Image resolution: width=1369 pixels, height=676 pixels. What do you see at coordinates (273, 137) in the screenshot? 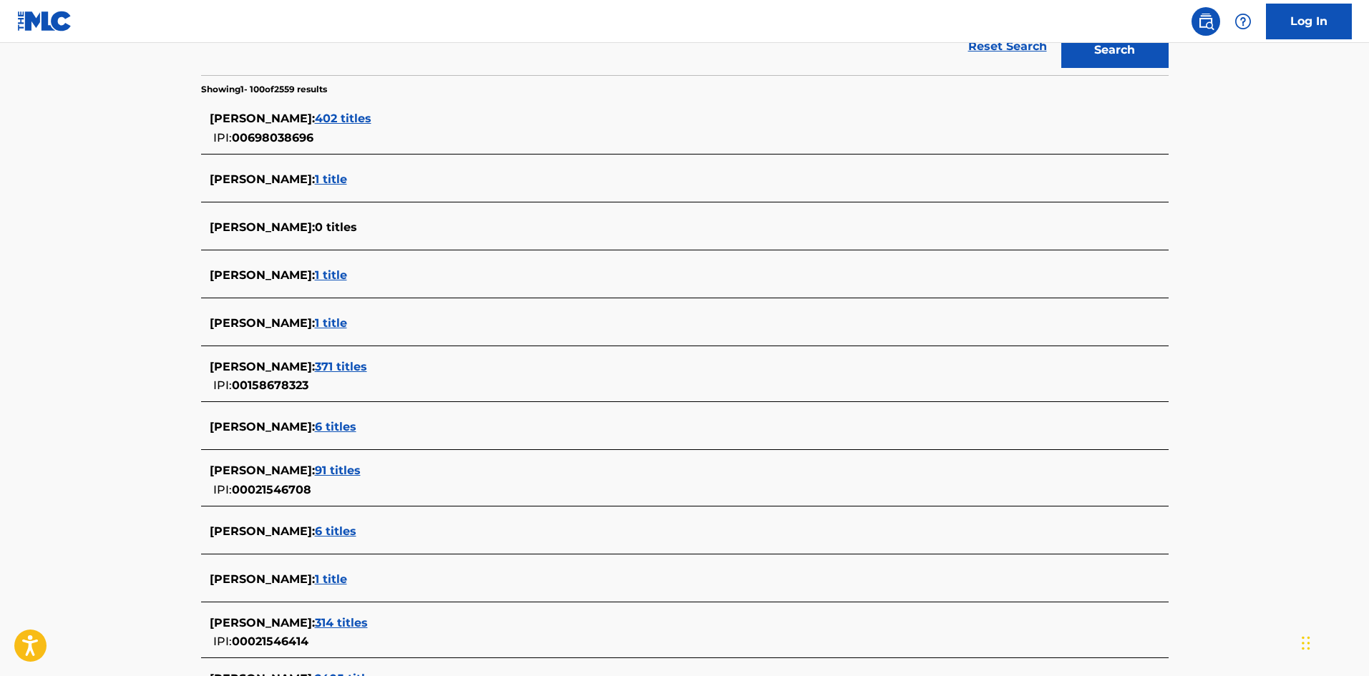
I see `span: 00698038696` at bounding box center [273, 137].